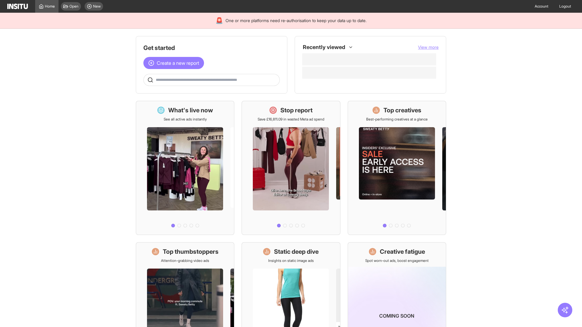  Describe the element at coordinates (185, 261) in the screenshot. I see `p: Attention-grabbing video ads` at that location.